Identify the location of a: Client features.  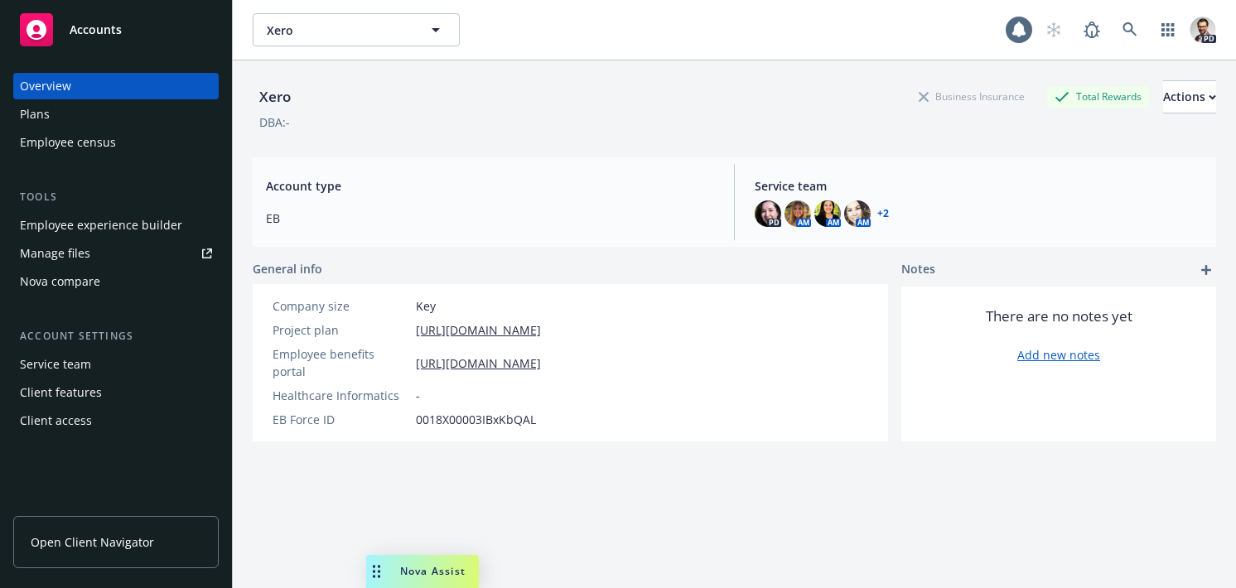
(116, 393).